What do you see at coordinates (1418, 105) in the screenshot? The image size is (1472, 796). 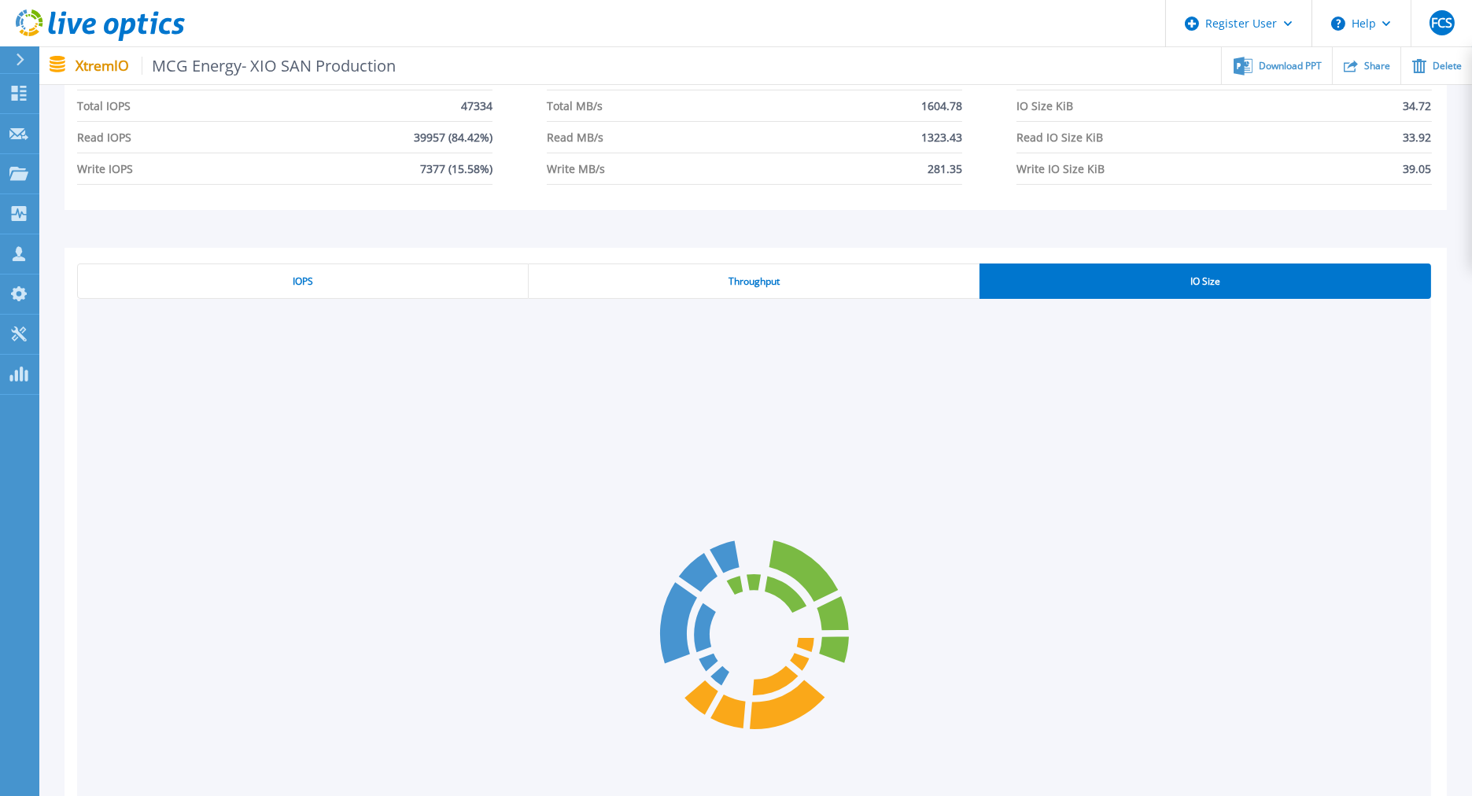 I see `span: 34.72` at bounding box center [1418, 105].